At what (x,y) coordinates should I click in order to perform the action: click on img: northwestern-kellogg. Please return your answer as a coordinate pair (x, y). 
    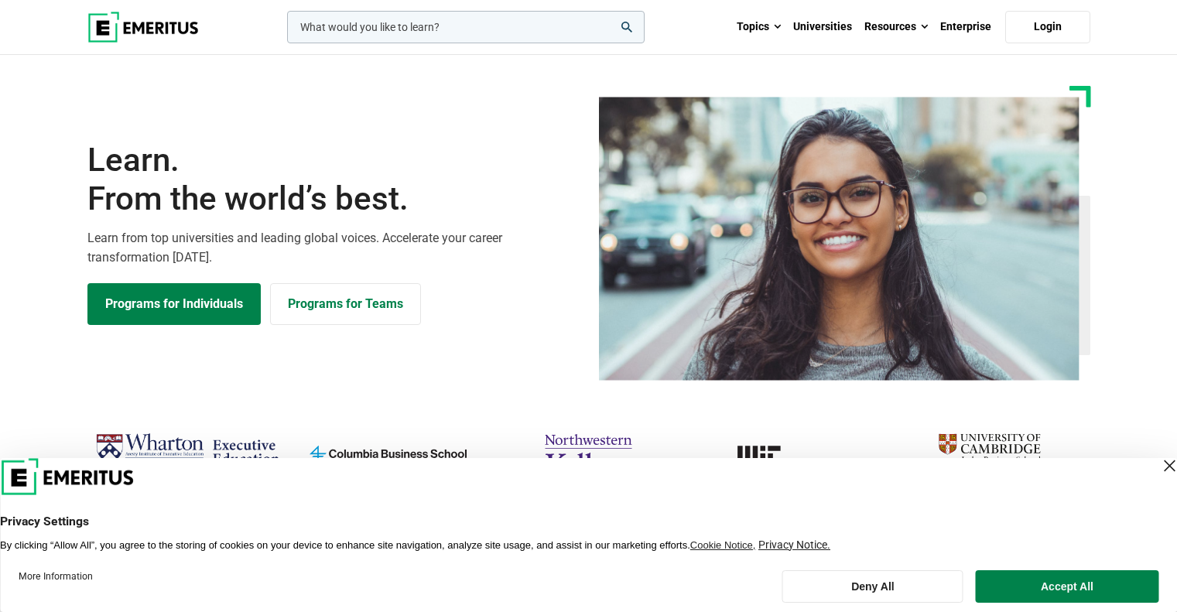
    Looking at the image, I should click on (588, 458).